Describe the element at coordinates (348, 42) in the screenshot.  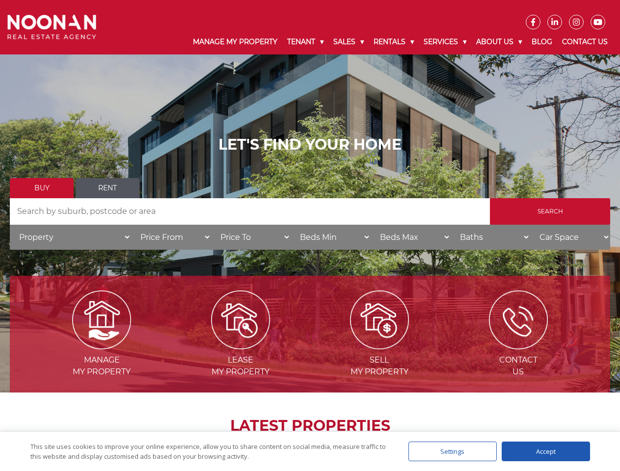
I see `a: Sales` at that location.